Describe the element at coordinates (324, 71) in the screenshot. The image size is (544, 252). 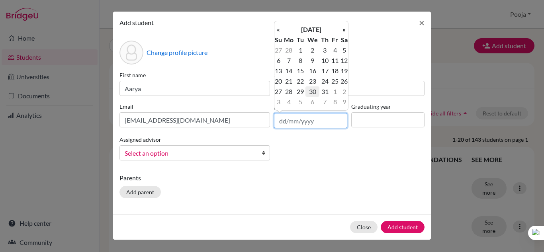
I see `td: 17` at that location.